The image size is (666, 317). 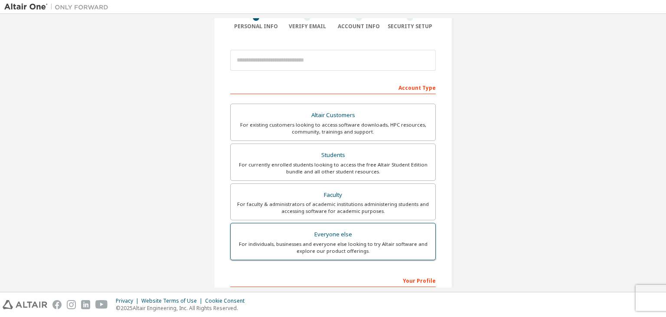 What do you see at coordinates (333, 87) in the screenshot?
I see `div: Account Type` at bounding box center [333, 87].